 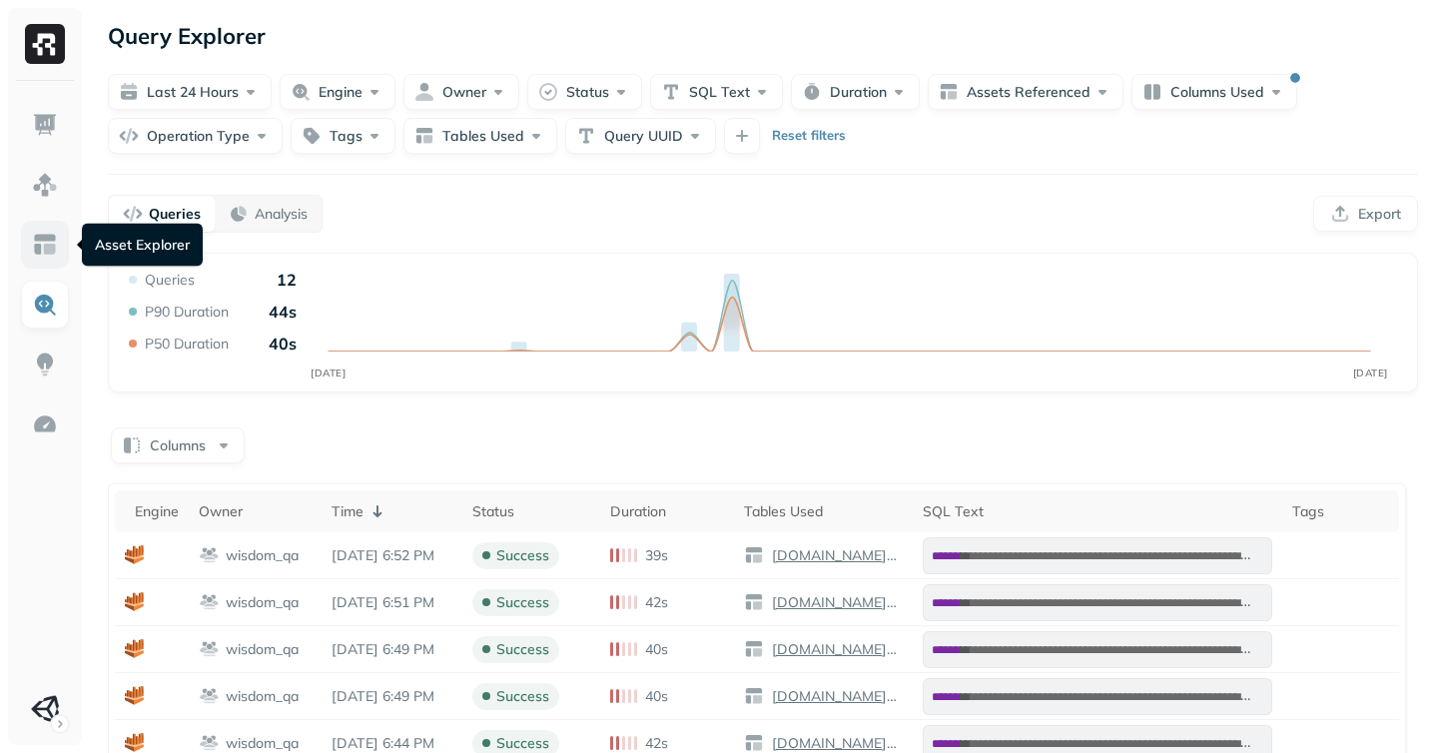 What do you see at coordinates (45, 709) in the screenshot?
I see `img: Unity` at bounding box center [45, 709].